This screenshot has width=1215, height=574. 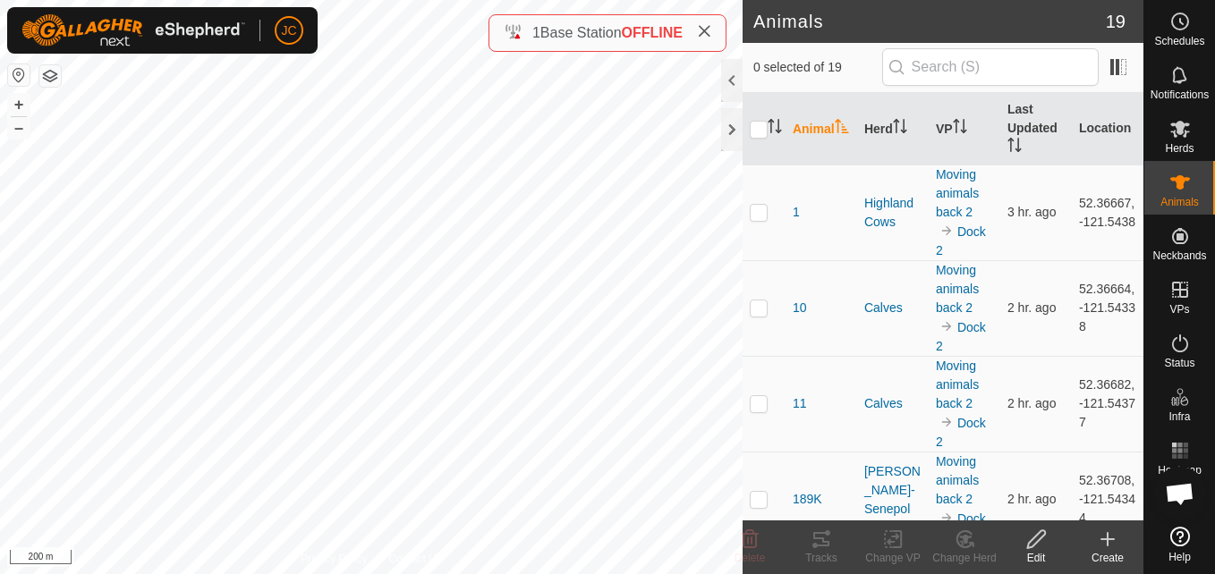 I want to click on td: 52.36708, -121.54344, so click(x=1108, y=499).